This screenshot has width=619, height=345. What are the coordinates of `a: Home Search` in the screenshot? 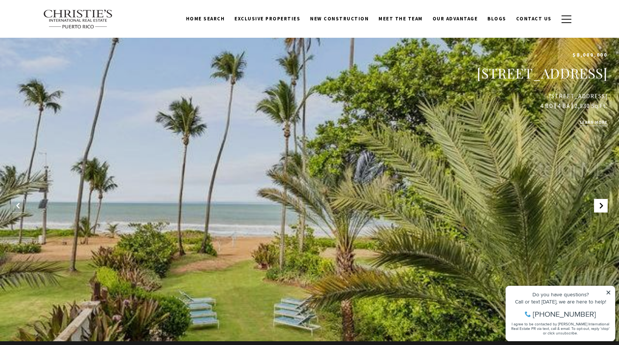 It's located at (205, 19).